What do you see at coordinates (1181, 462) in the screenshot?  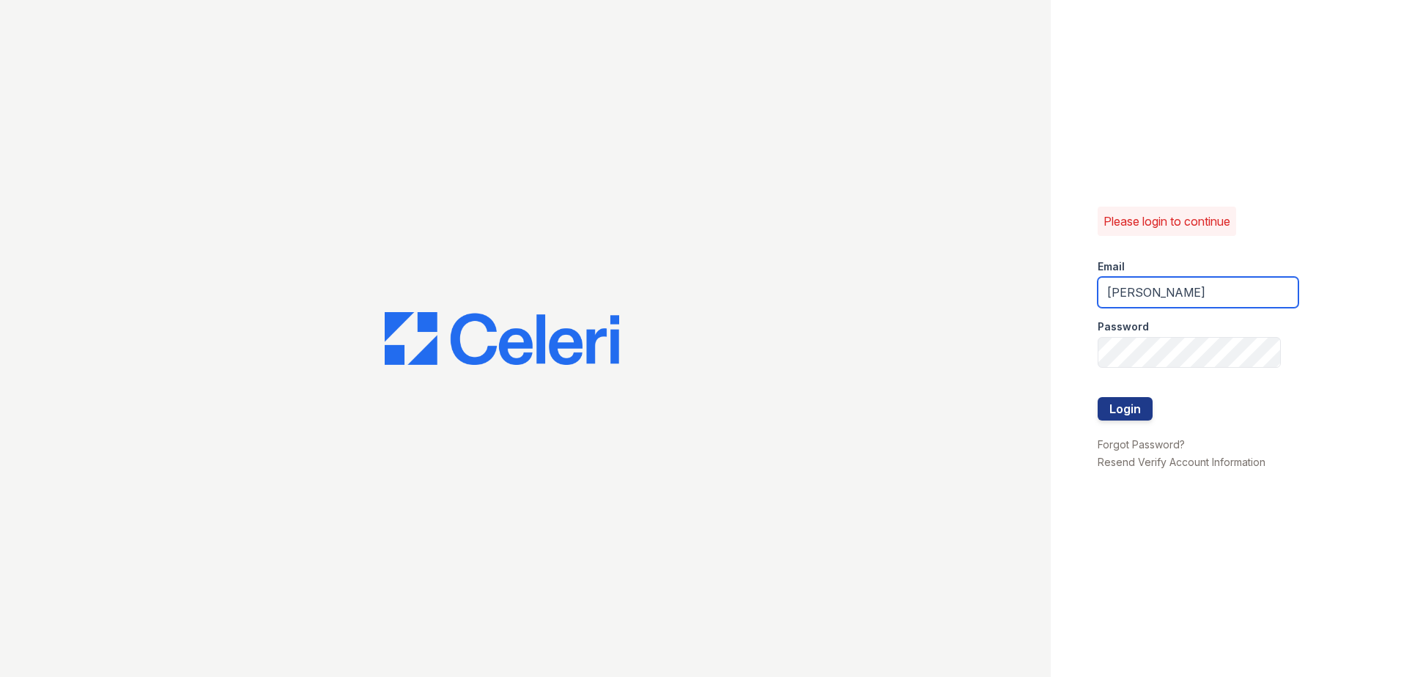 I see `a: Resend Verify Account Information` at bounding box center [1181, 462].